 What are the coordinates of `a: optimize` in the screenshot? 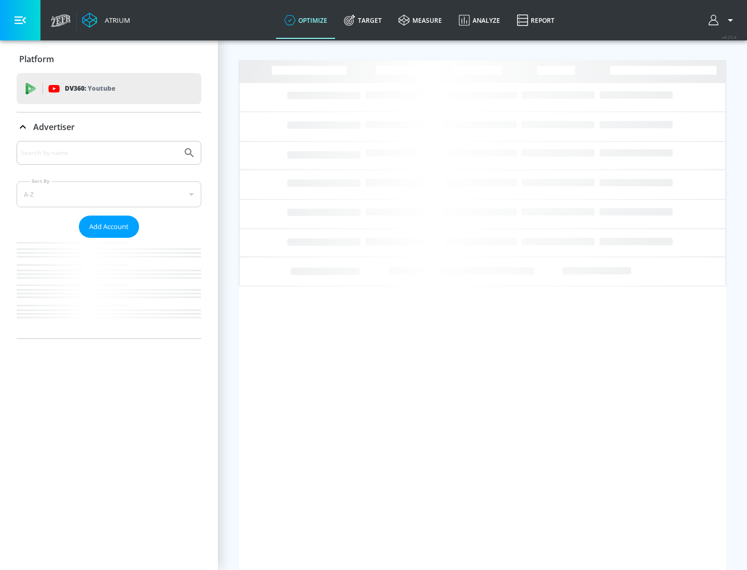 It's located at (305, 20).